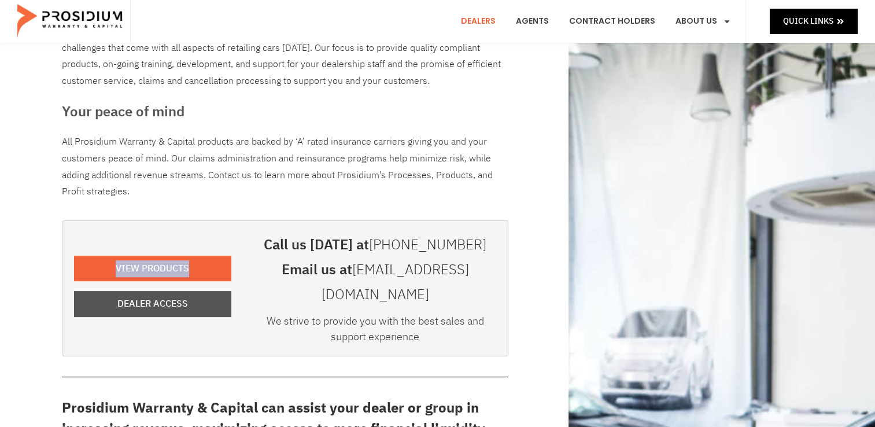 Image resolution: width=875 pixels, height=427 pixels. Describe the element at coordinates (153, 268) in the screenshot. I see `a: View Products` at that location.